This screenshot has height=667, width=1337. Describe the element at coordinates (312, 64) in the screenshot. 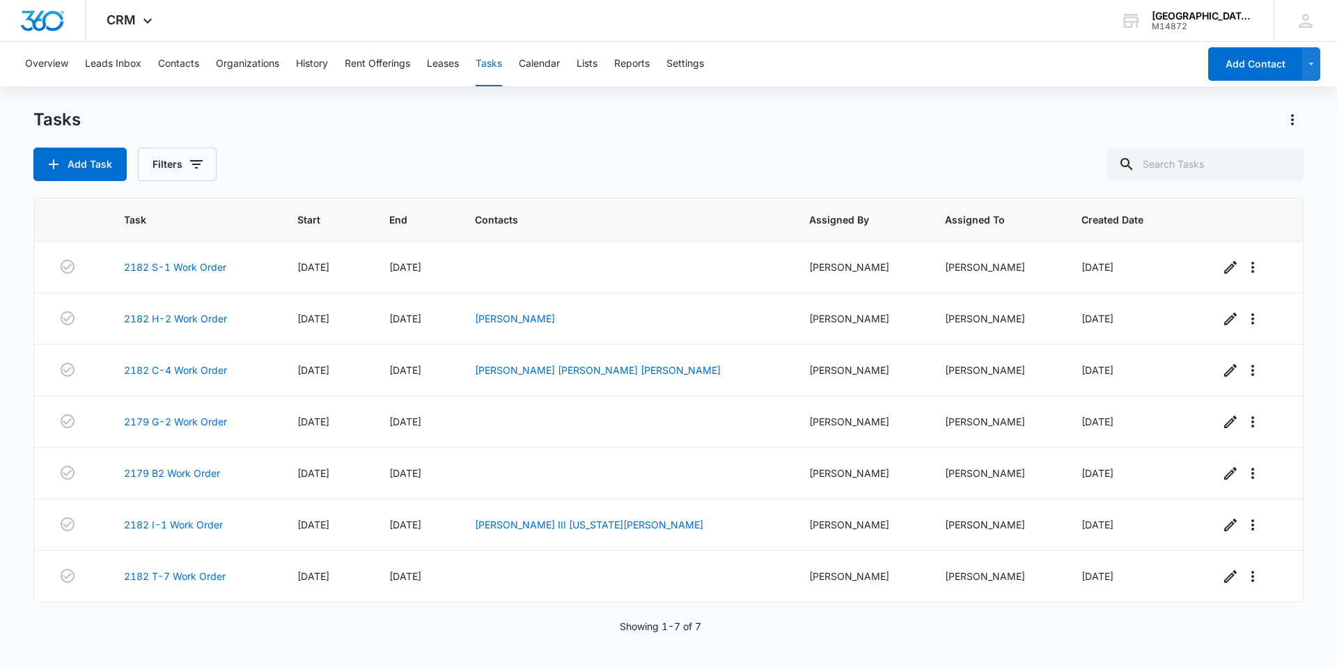

I see `button: History` at that location.